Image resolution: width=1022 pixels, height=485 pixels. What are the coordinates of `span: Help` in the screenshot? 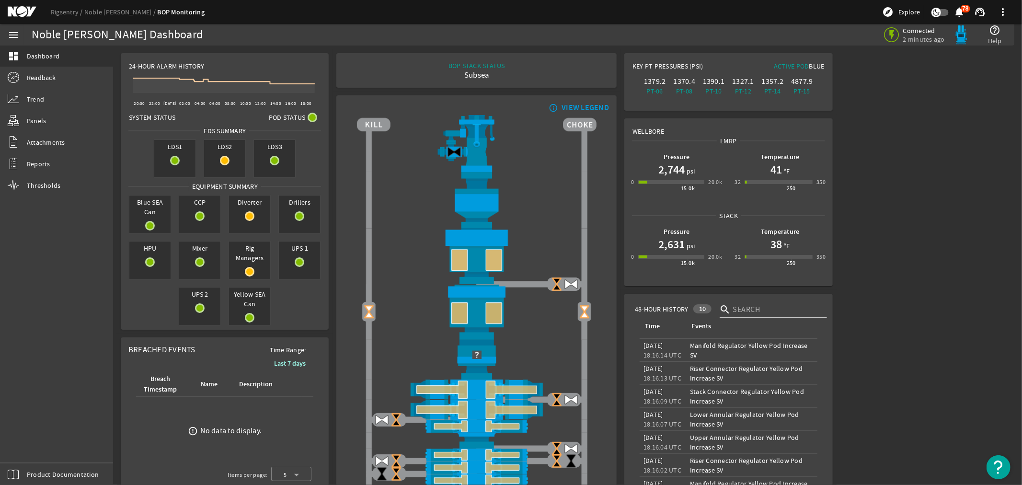 It's located at (995, 41).